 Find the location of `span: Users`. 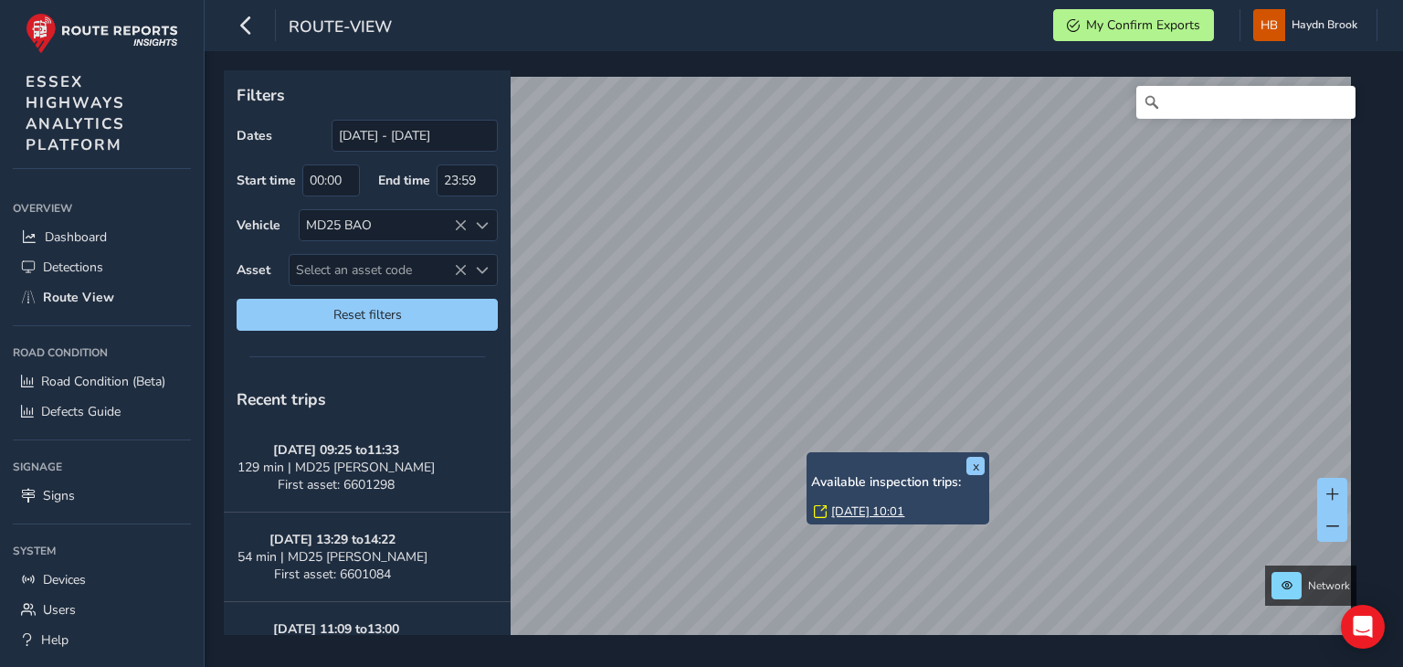

span: Users is located at coordinates (59, 609).